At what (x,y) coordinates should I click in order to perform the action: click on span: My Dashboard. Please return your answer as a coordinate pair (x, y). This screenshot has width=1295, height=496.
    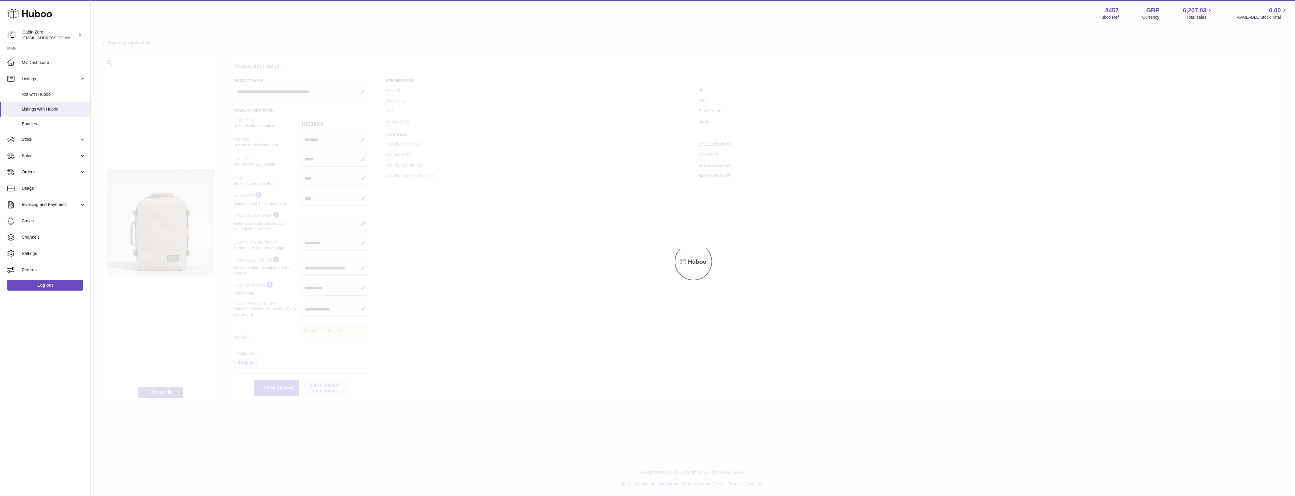
    Looking at the image, I should click on (54, 62).